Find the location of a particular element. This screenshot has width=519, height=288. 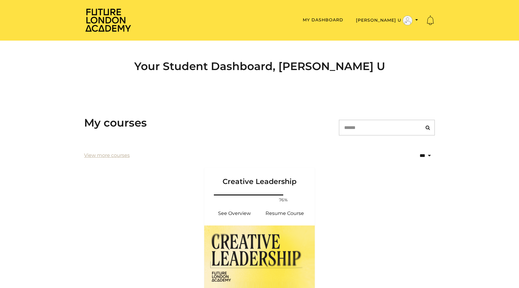

a: Creative Leadership is located at coordinates (260, 180).